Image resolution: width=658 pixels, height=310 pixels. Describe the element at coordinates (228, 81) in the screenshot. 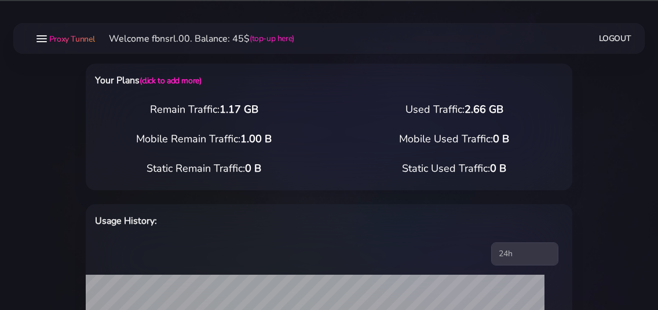

I see `h6: Your Plans` at that location.